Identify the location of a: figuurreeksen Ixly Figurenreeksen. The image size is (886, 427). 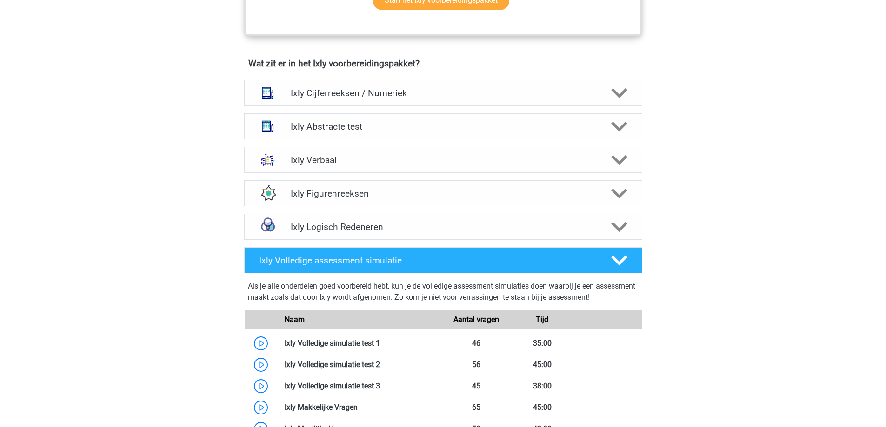
(443, 193).